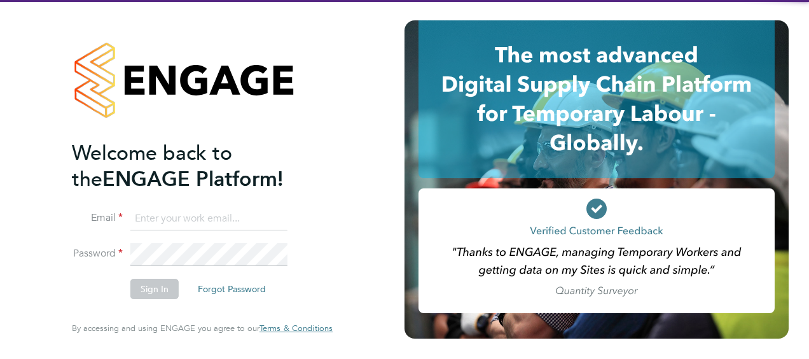  I want to click on span: Welcome back to the, so click(152, 166).